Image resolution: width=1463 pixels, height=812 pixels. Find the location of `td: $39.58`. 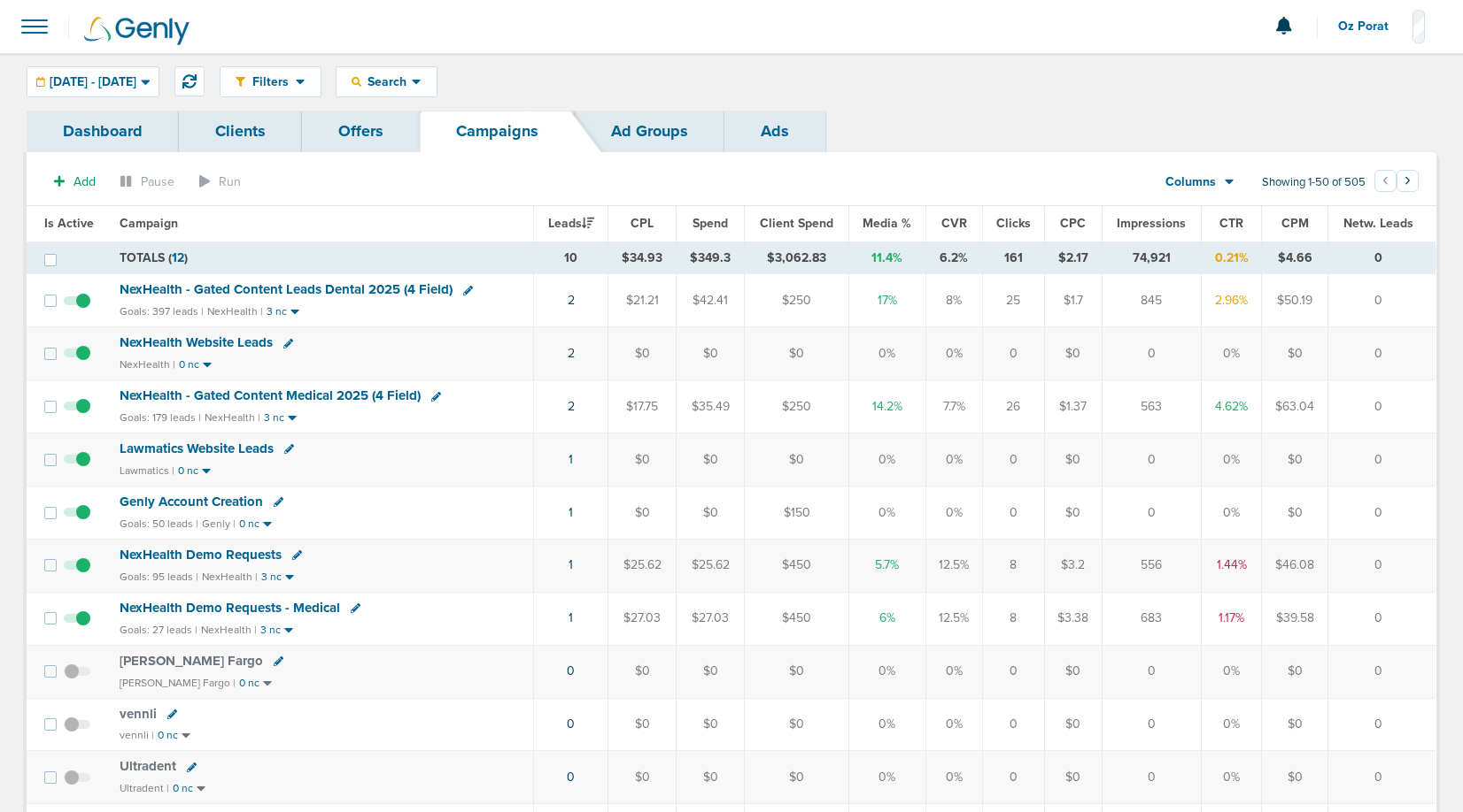

td: $39.58 is located at coordinates (1295, 619).